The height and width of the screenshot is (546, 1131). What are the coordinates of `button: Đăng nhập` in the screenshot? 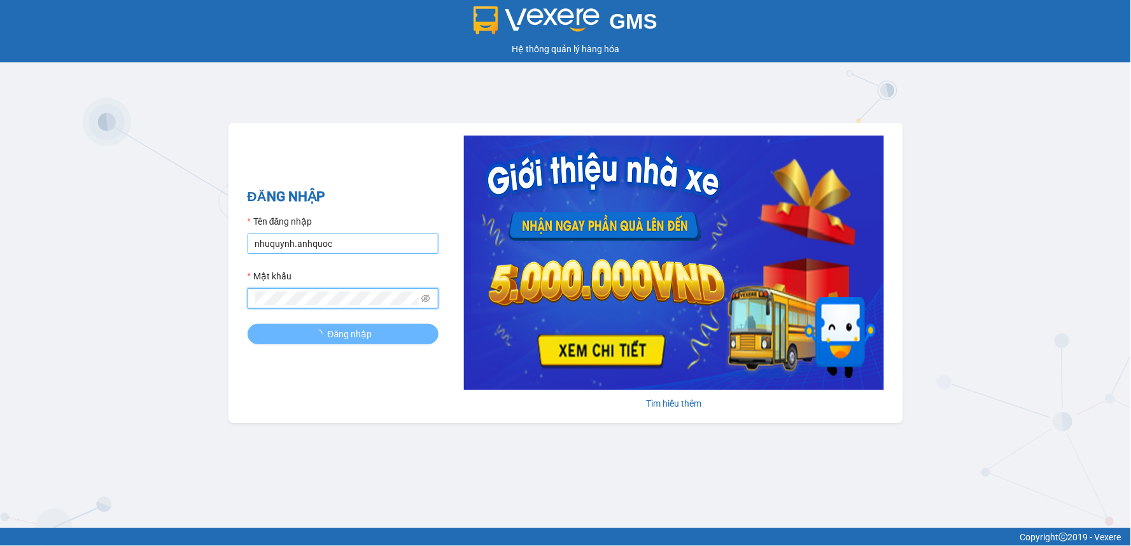 It's located at (343, 334).